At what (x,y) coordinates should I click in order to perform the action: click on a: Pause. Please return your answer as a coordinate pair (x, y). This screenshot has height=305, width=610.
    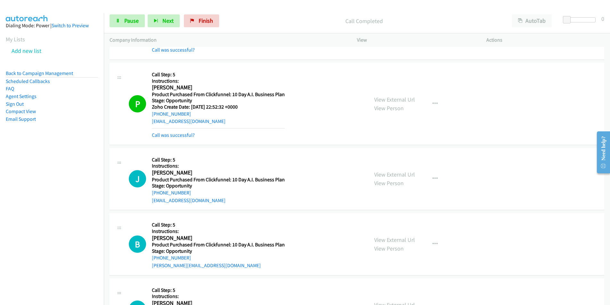
    Looking at the image, I should click on (127, 21).